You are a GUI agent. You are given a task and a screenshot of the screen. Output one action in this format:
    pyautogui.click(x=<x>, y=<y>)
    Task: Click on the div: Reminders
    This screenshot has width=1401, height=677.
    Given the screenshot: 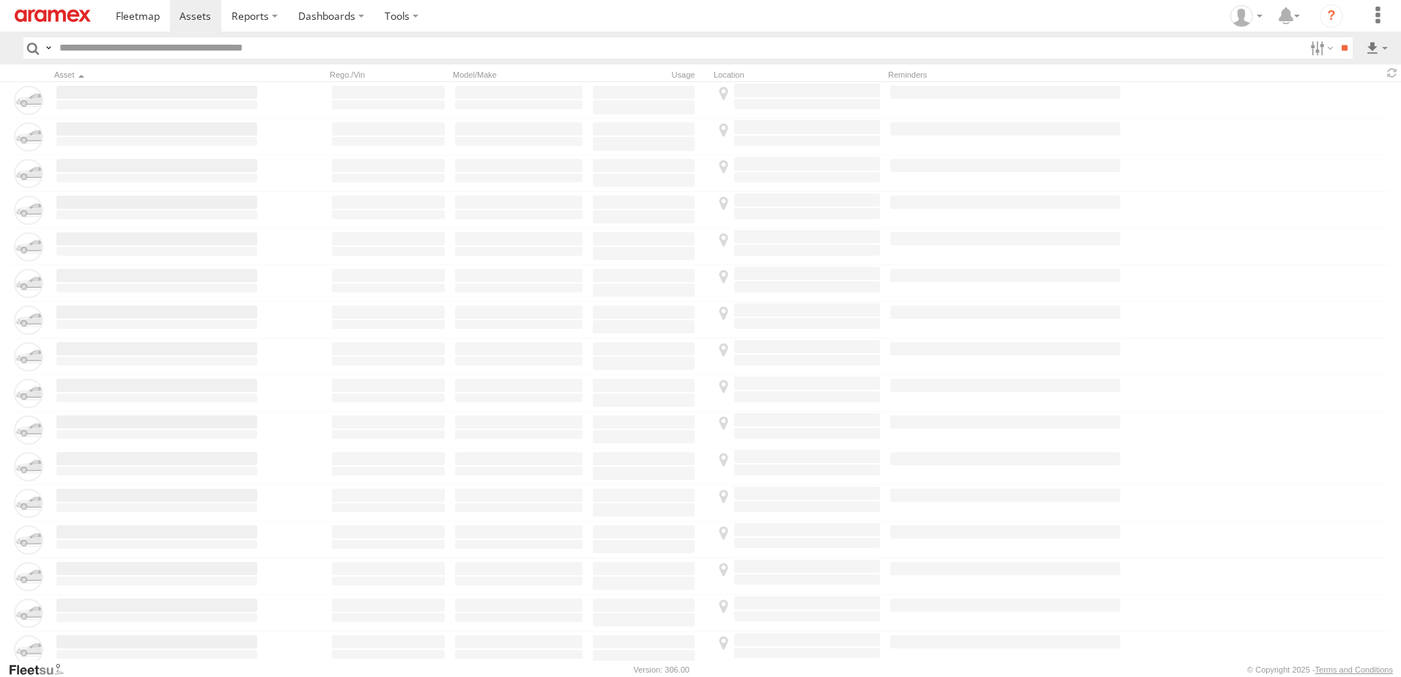 What is the action you would take?
    pyautogui.click(x=1005, y=75)
    